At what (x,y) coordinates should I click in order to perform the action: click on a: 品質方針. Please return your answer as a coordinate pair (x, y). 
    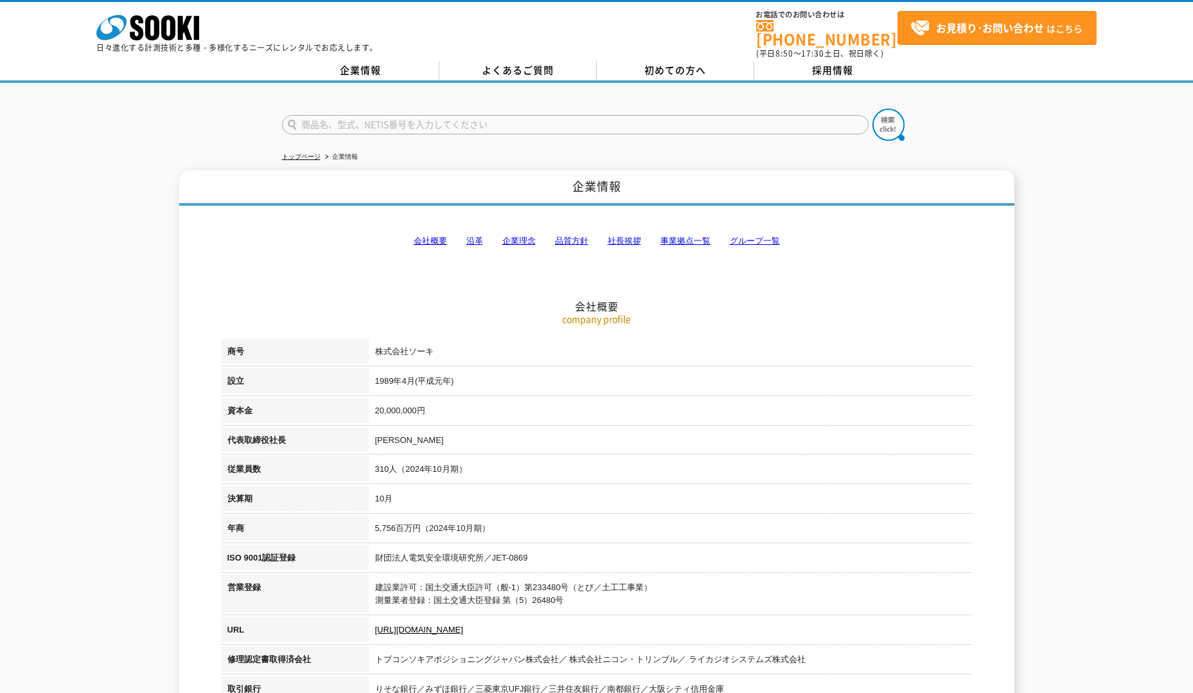
    Looking at the image, I should click on (572, 240).